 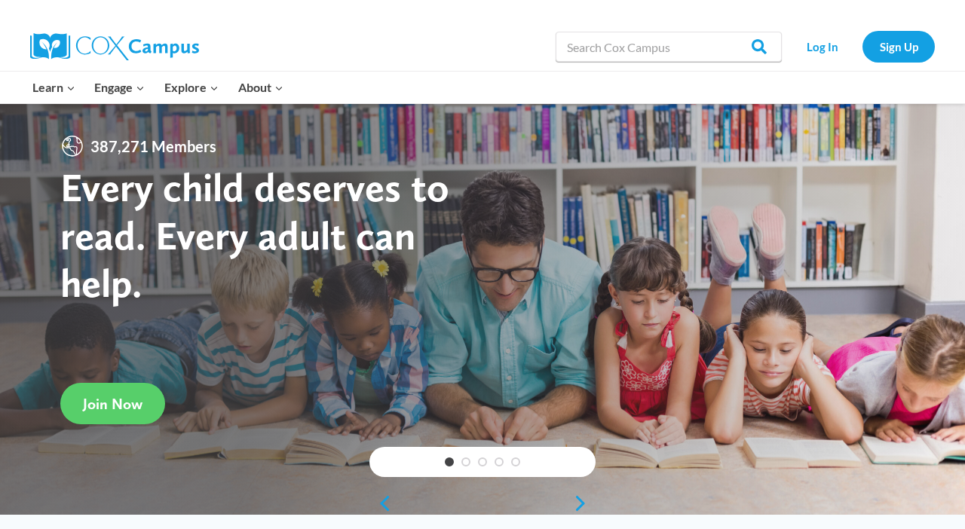 What do you see at coordinates (669, 47) in the screenshot?
I see `input: Search Cox Campus` at bounding box center [669, 47].